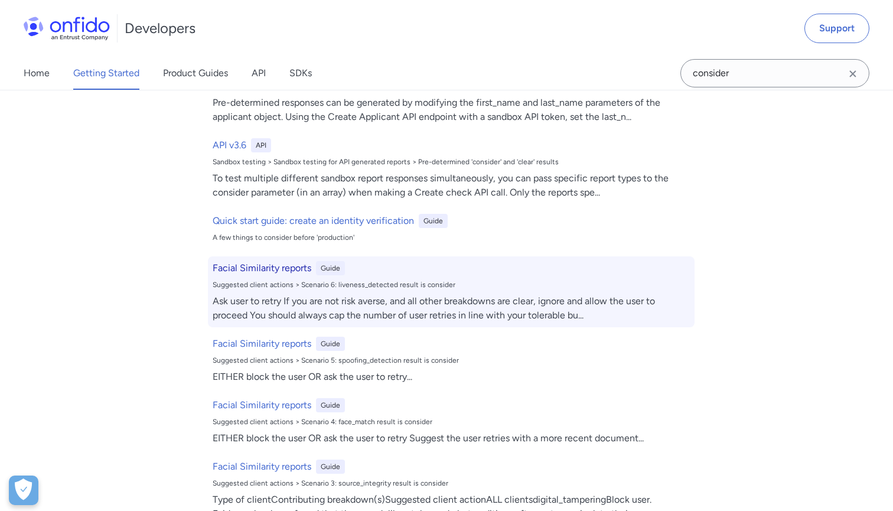 The width and height of the screenshot is (893, 511). Describe the element at coordinates (451, 292) in the screenshot. I see `a: Facial Similarity reportsGuideSuggested client actions > Scenario 6: liveness_detected result is ...` at that location.